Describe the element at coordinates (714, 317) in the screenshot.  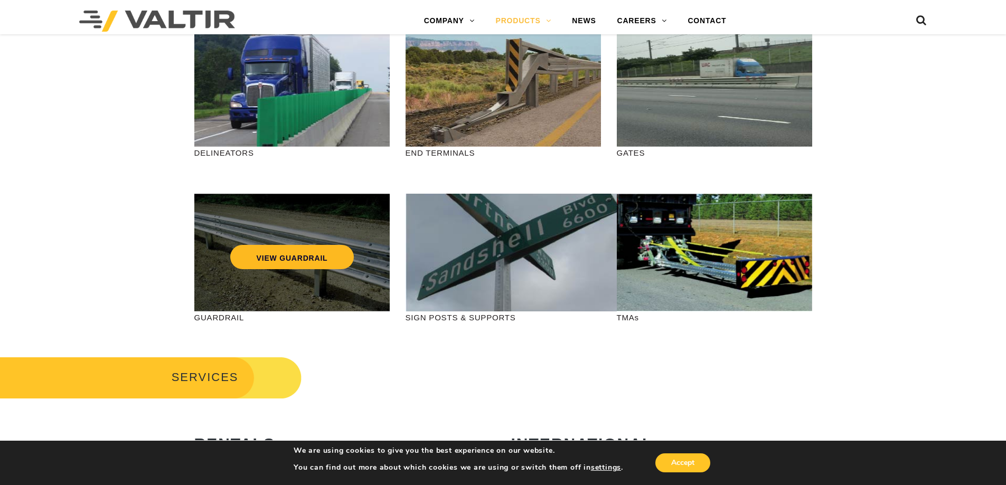
I see `p: TMAs` at that location.